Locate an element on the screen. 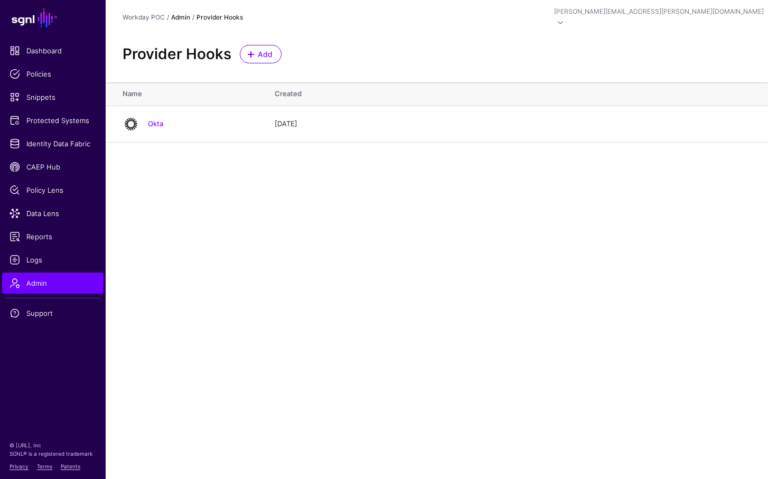  span: Protected Systems is located at coordinates (53, 120).